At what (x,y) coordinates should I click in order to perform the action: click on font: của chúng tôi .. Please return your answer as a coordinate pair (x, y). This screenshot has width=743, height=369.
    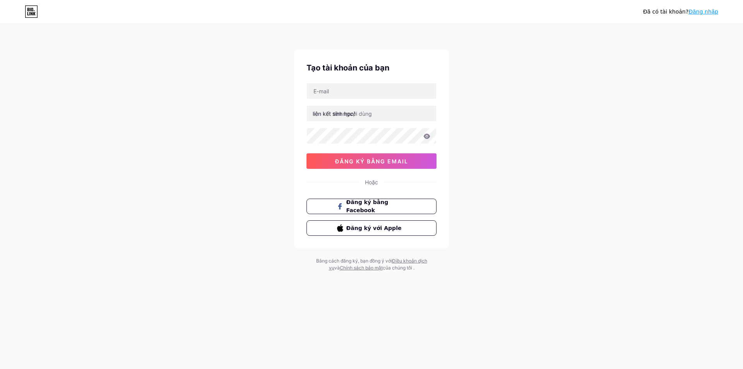
    Looking at the image, I should click on (398, 267).